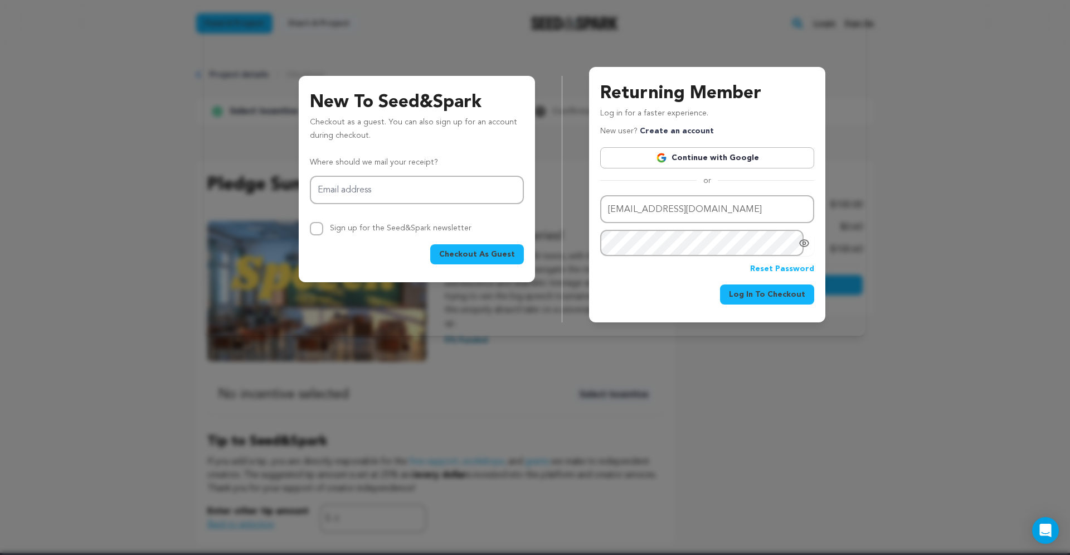 The width and height of the screenshot is (1070, 555). I want to click on p: Log in for a faster experience., so click(707, 116).